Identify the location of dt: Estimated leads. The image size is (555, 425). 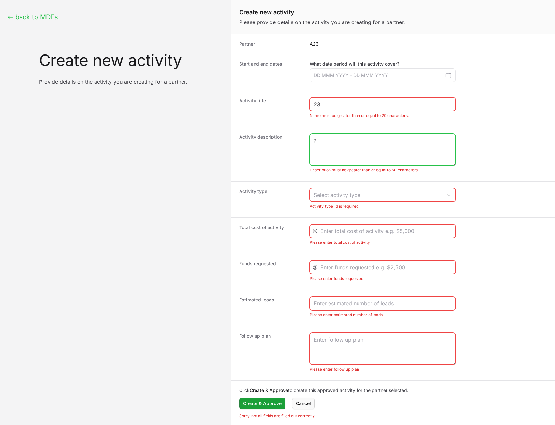
(270, 308).